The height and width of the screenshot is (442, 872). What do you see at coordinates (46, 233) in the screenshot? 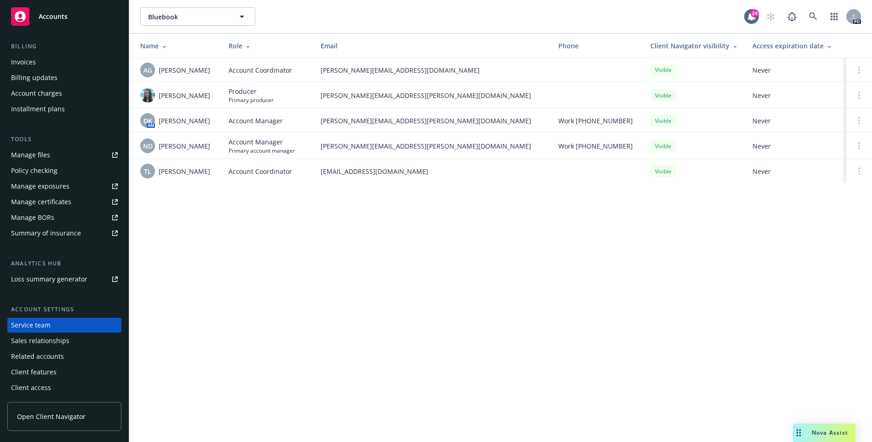
I see `div: Summary of insurance` at bounding box center [46, 233].